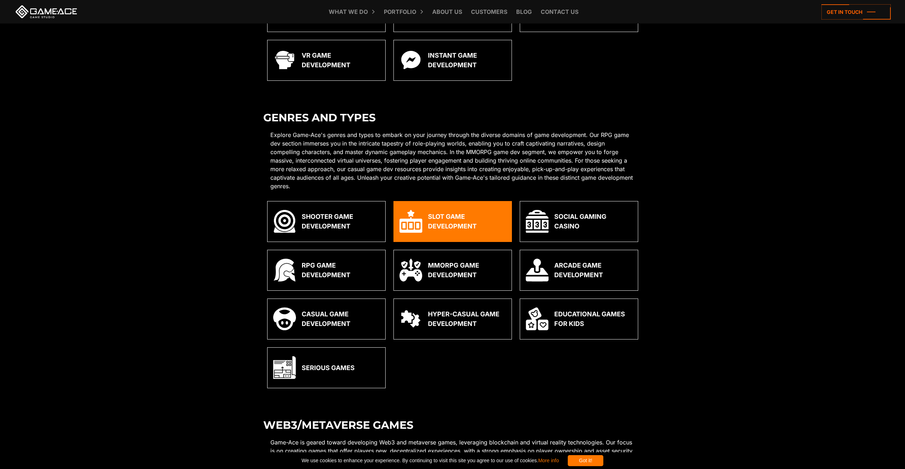 Image resolution: width=905 pixels, height=469 pixels. What do you see at coordinates (285, 60) in the screenshot?
I see `img: Virtual reality` at bounding box center [285, 60].